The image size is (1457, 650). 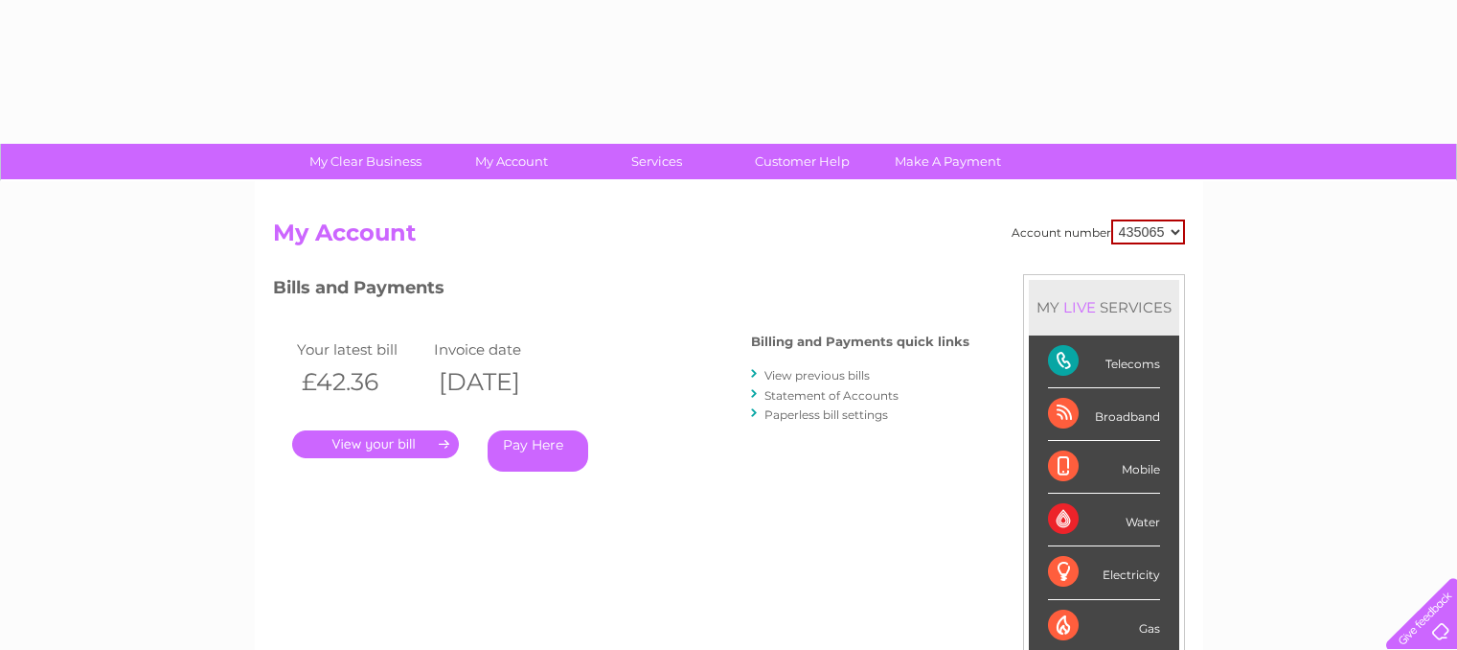 I want to click on h3: Bills and Payments, so click(x=621, y=290).